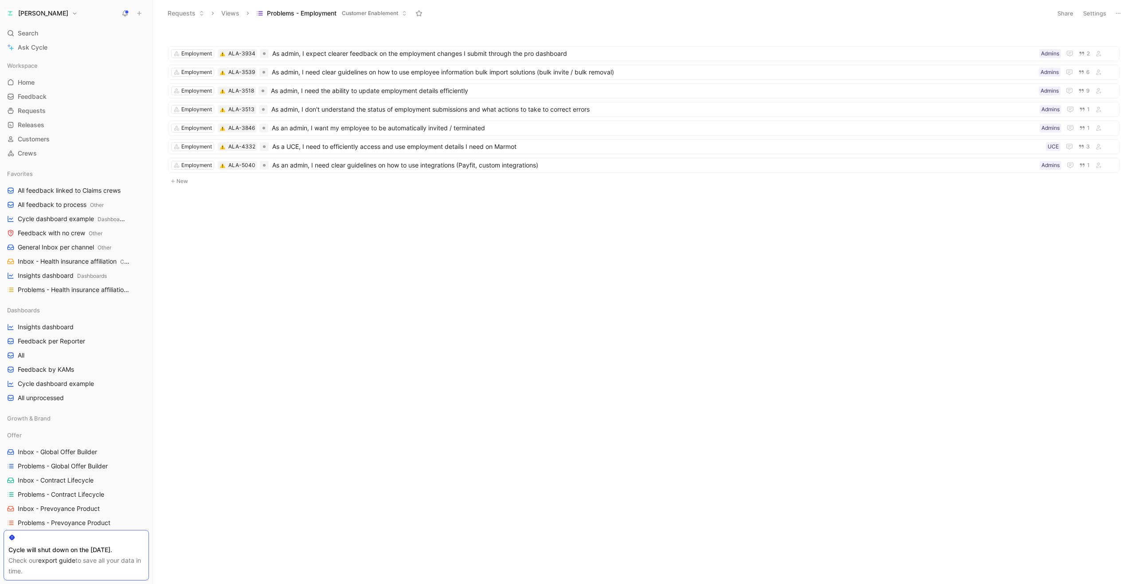 The width and height of the screenshot is (1135, 584). What do you see at coordinates (242, 72) in the screenshot?
I see `div: ALA-3539` at bounding box center [242, 72].